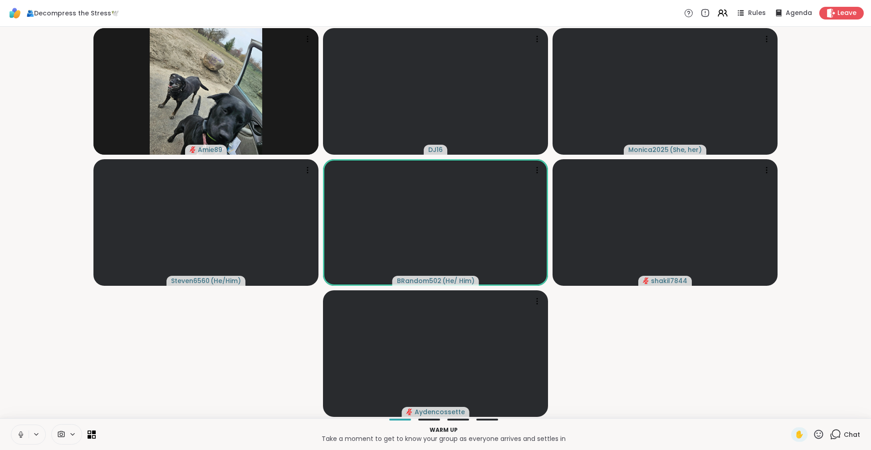 This screenshot has width=871, height=450. What do you see at coordinates (686, 150) in the screenshot?
I see `span: ( She, her )` at bounding box center [686, 150].